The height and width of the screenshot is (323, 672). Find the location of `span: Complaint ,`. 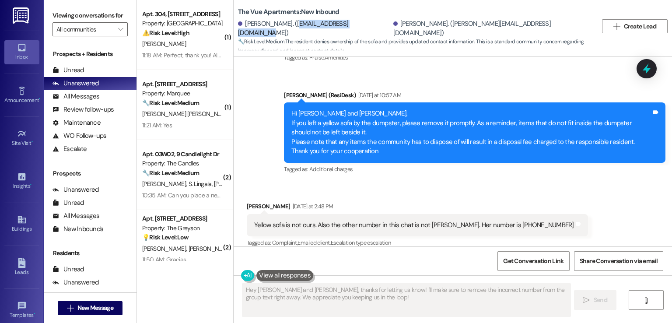

span: Complaint , is located at coordinates (285, 242).